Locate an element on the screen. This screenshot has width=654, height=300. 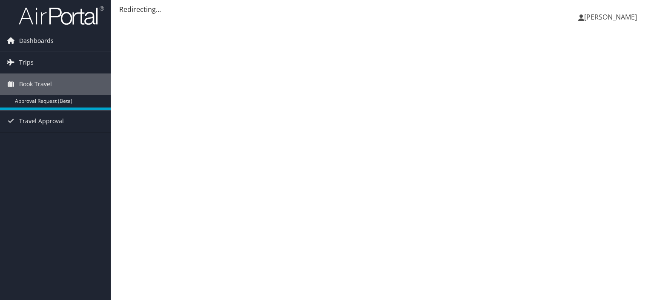
div: Redirecting... is located at coordinates (382, 9).